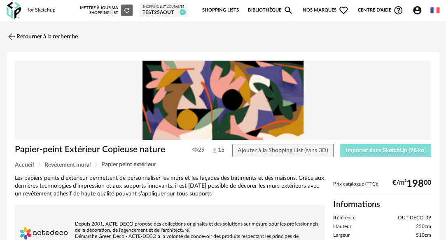 The image size is (446, 240). What do you see at coordinates (106, 10) in the screenshot?
I see `div: Mettre à jour ma Shopping List` at bounding box center [106, 10].